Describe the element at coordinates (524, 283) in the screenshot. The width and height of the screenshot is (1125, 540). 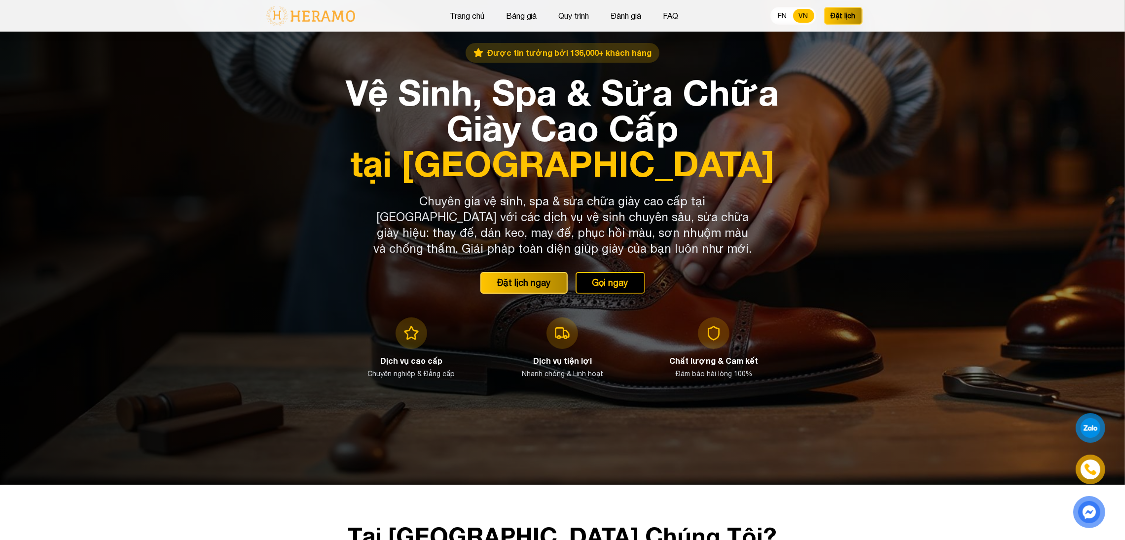
I see `button: Đặt lịch ngay` at that location.